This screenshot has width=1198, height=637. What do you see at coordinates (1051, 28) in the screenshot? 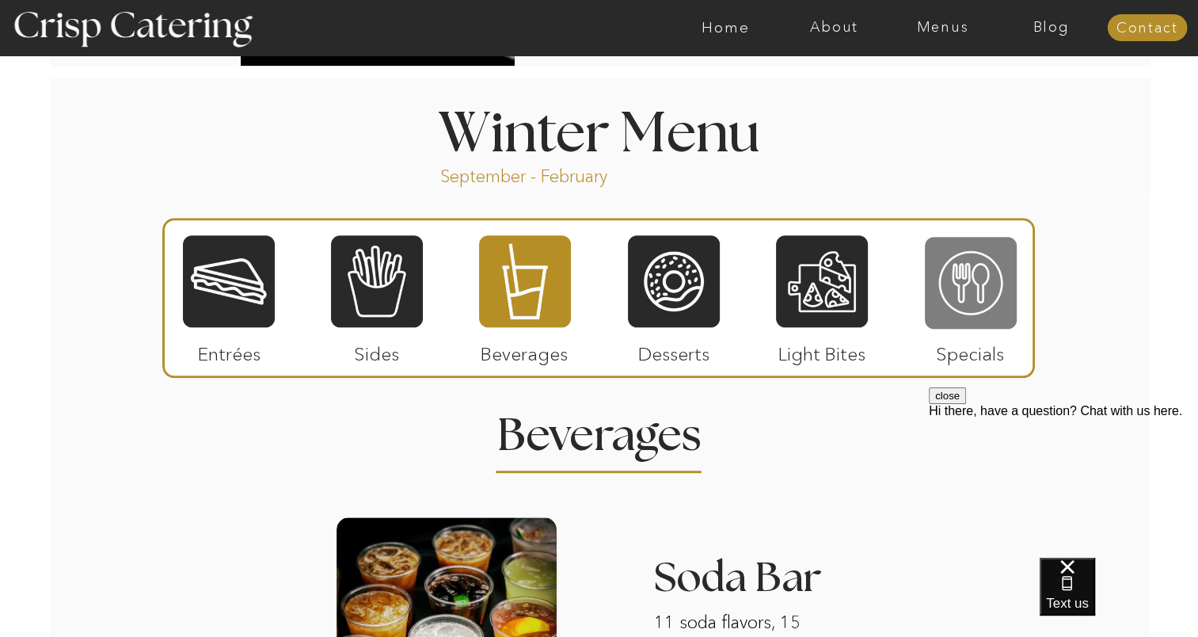
I see `a: Blog` at bounding box center [1051, 28].